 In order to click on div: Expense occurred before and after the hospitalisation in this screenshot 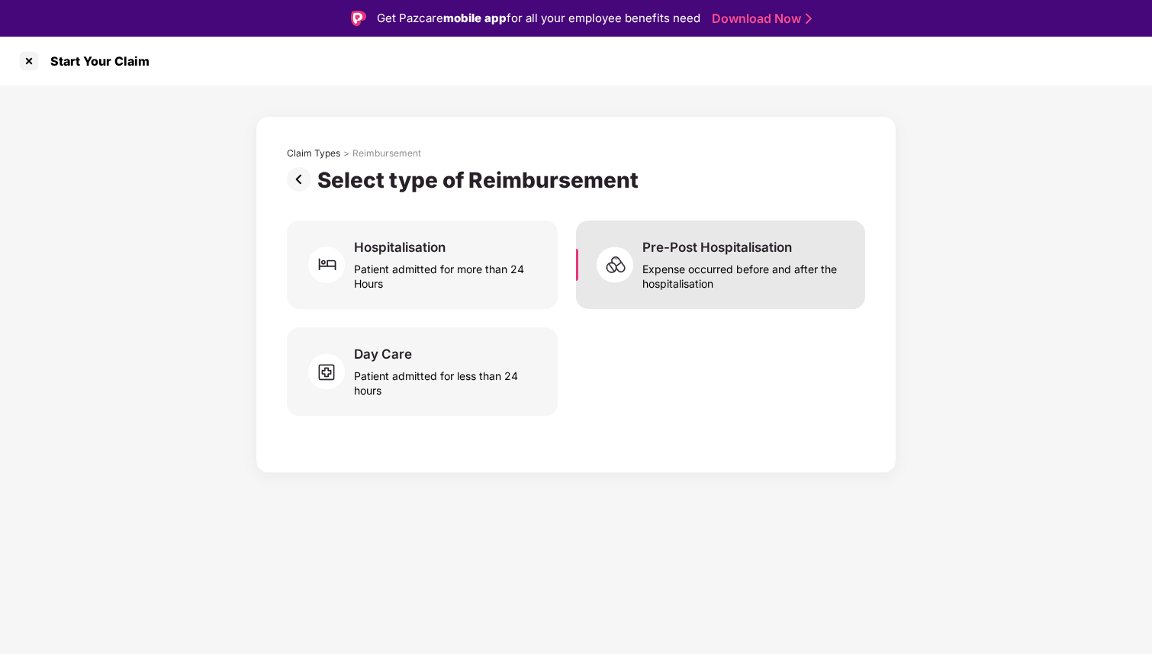, I will do `click(744, 273)`.